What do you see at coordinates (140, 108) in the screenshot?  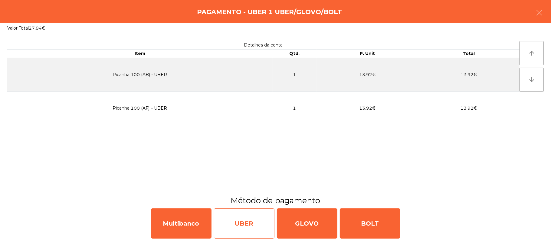 I see `td: Picanha 100 (AF) – UBER` at bounding box center [140, 108].